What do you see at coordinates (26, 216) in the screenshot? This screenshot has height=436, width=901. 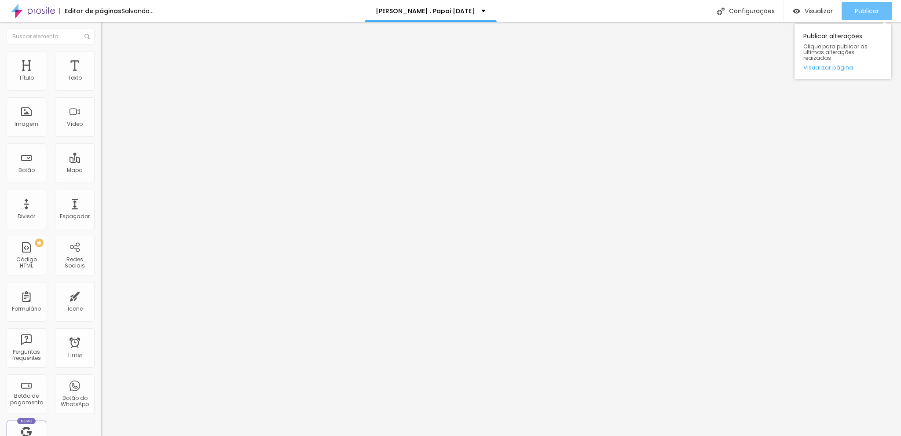 I see `div: Divisor` at bounding box center [26, 216].